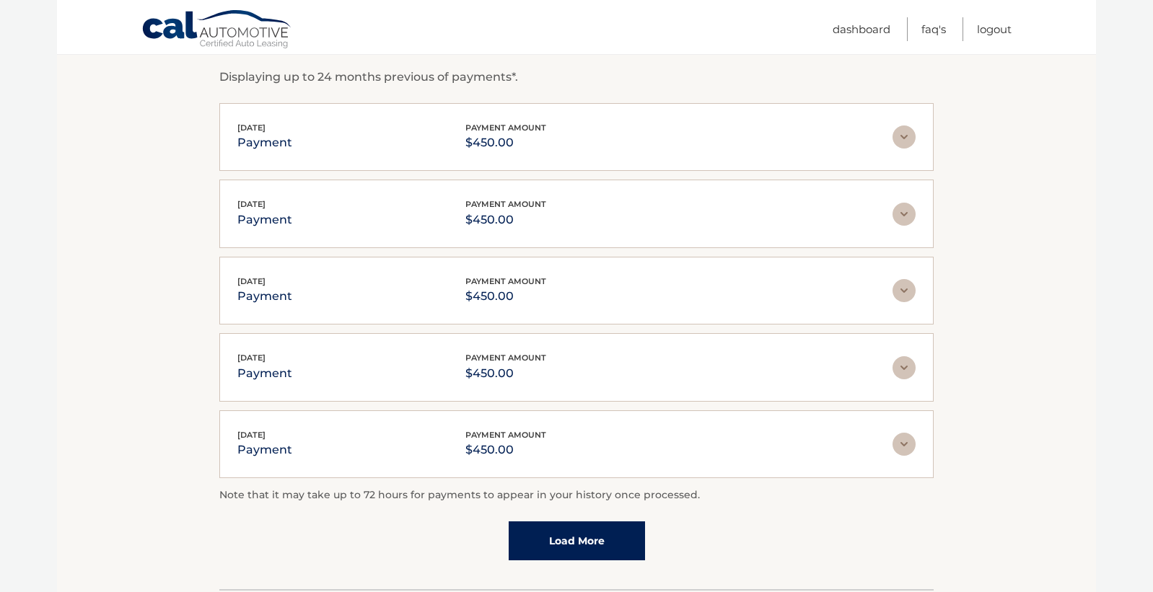  I want to click on p: Note that it may take up to 72 hours for payments to appear in your history once processed., so click(576, 496).